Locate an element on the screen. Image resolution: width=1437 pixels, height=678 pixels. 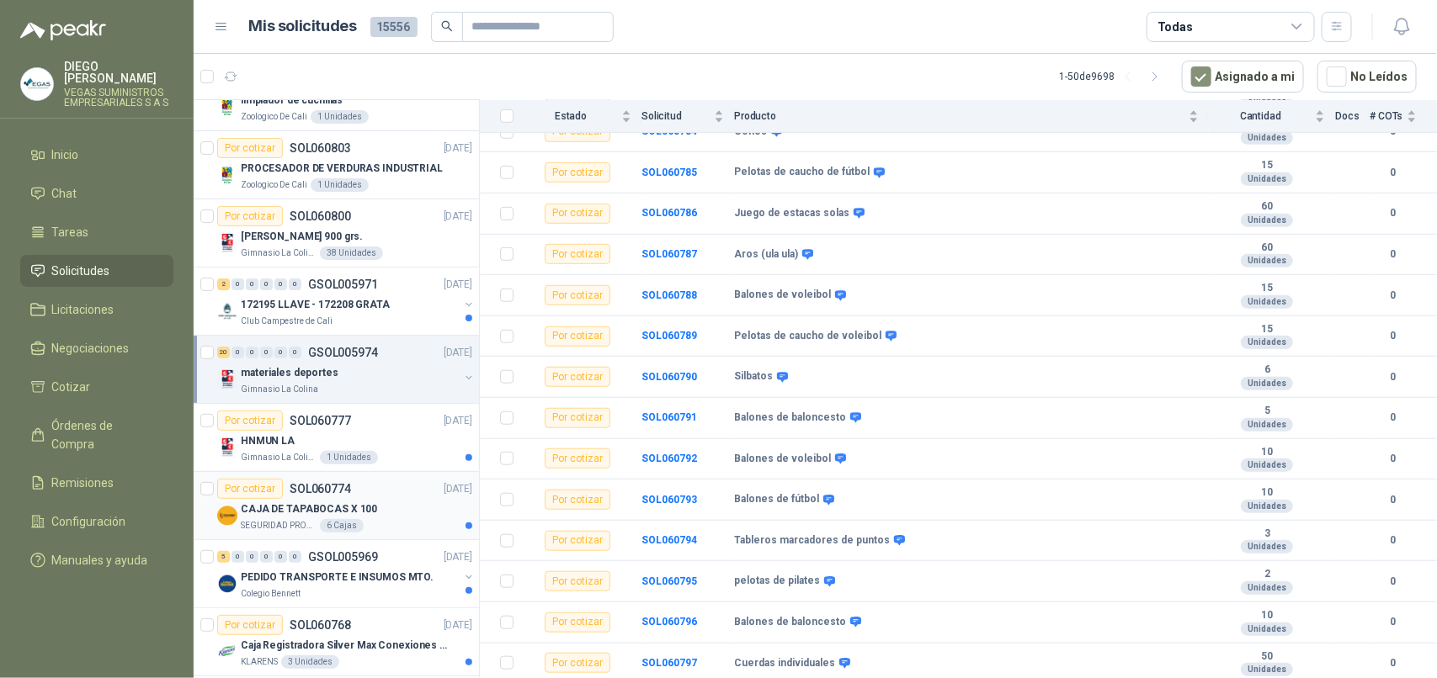
a: SOL060789 is located at coordinates (669, 336).